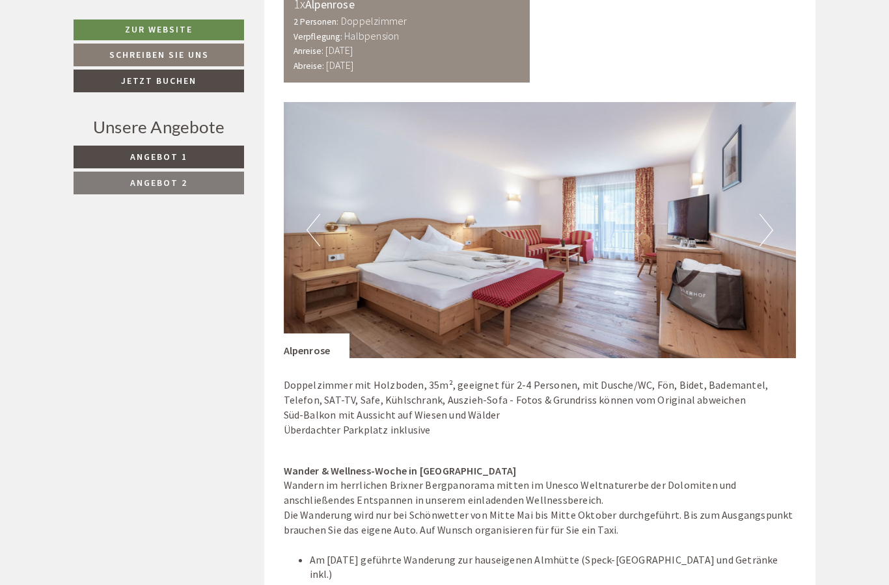  Describe the element at coordinates (373, 21) in the screenshot. I see `b: Doppelzimmer` at that location.